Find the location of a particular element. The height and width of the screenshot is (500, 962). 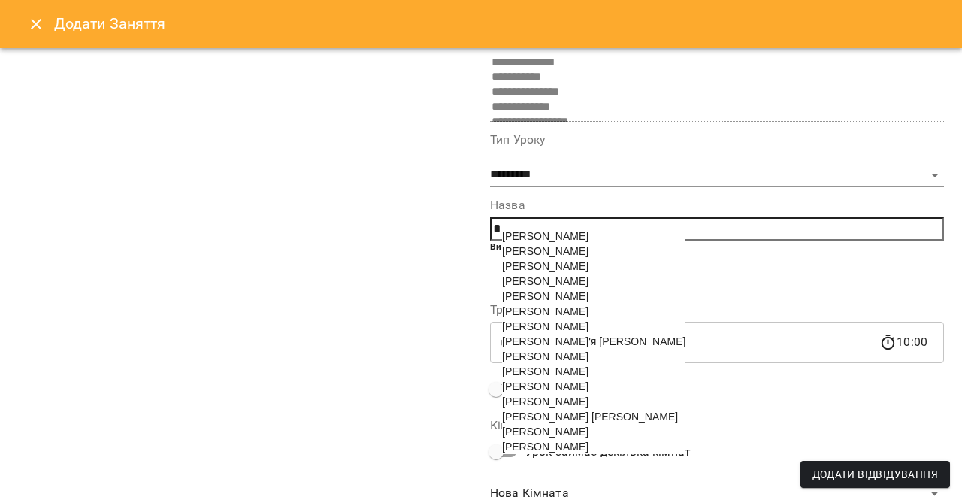

label: Тривалість уроку(в хвилинах) is located at coordinates (717, 310).